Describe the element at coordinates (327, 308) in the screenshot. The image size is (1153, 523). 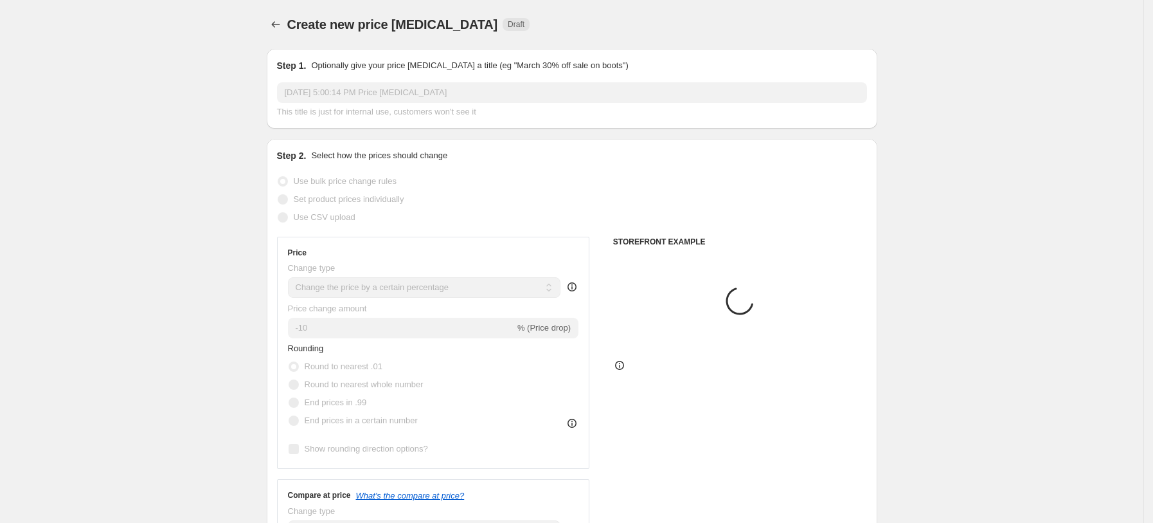
I see `span: Price change amount` at that location.